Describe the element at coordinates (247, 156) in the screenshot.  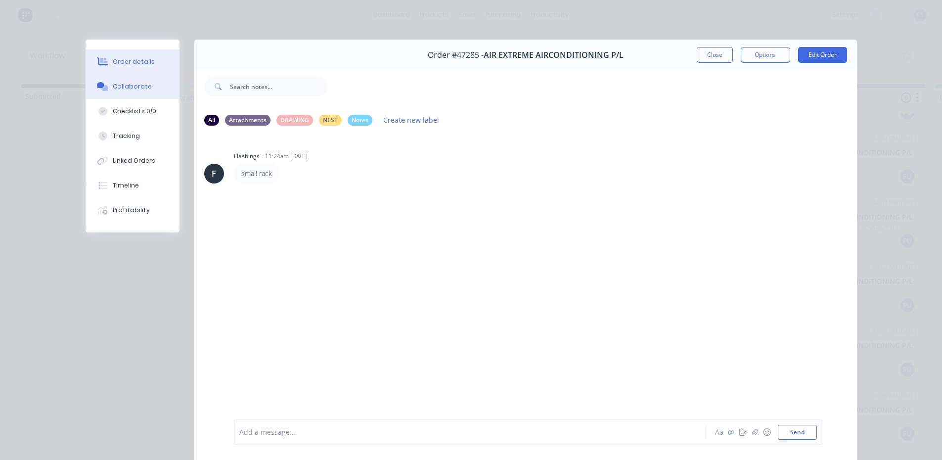
I see `div: Flashings` at that location.